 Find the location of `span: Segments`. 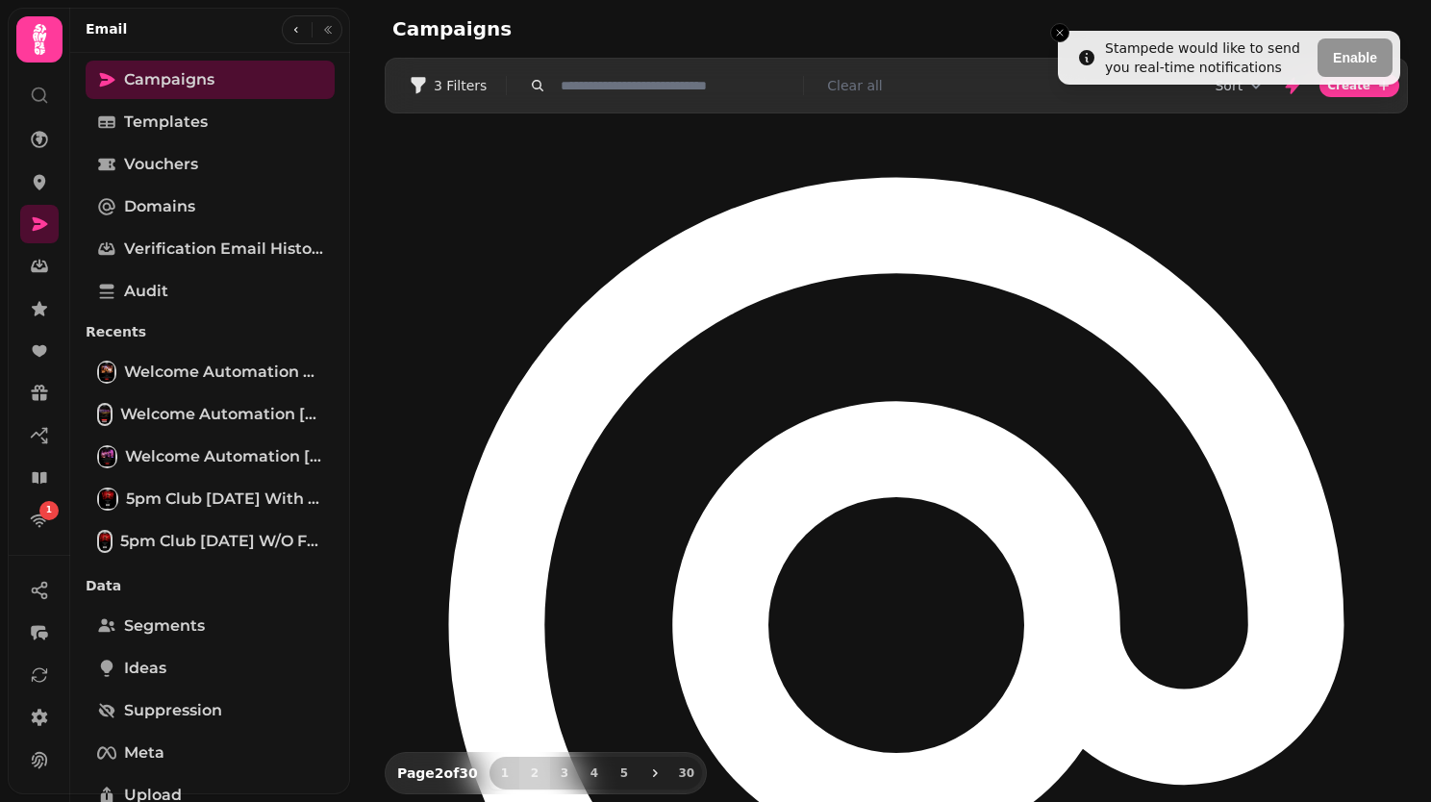

span: Segments is located at coordinates (164, 626).